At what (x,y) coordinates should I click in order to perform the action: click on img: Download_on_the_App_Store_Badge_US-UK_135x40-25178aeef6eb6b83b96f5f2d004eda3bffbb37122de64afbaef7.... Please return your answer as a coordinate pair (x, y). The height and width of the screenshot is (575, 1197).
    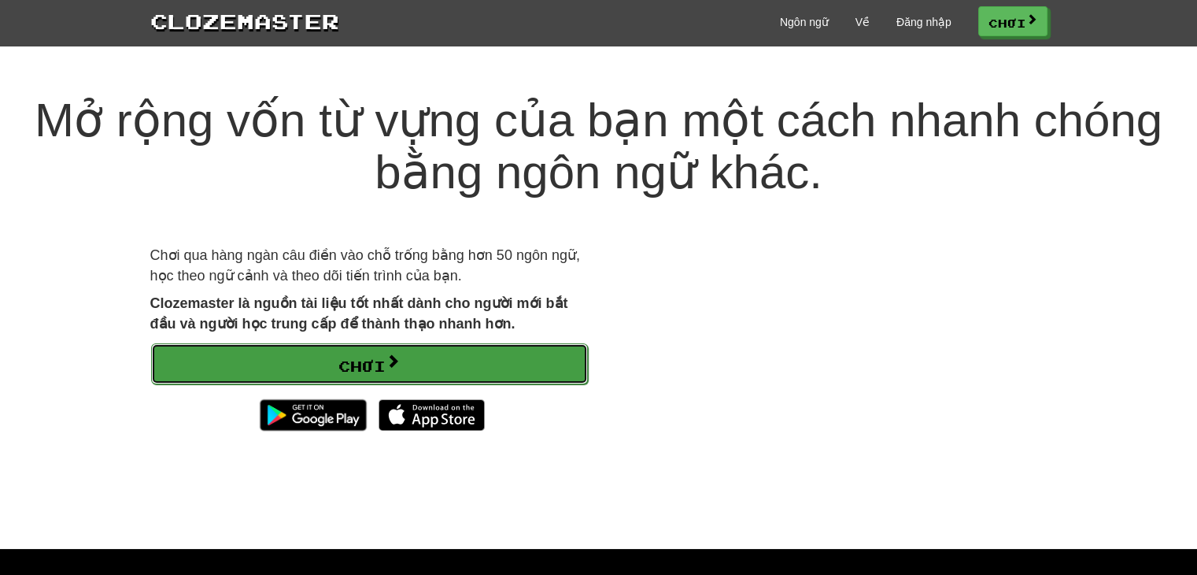
    Looking at the image, I should click on (431, 415).